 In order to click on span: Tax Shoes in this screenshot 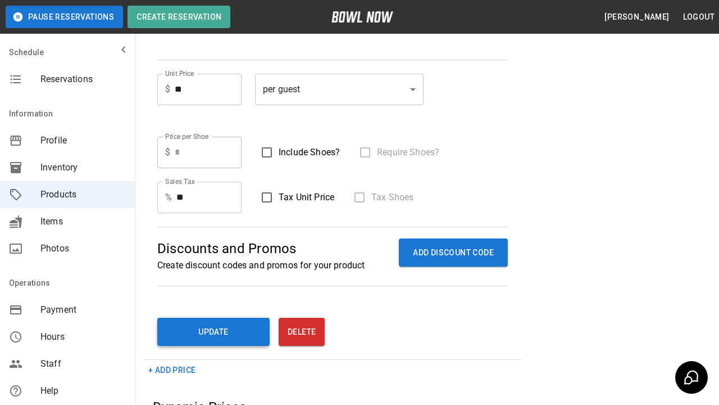, I will do `click(392, 197)`.